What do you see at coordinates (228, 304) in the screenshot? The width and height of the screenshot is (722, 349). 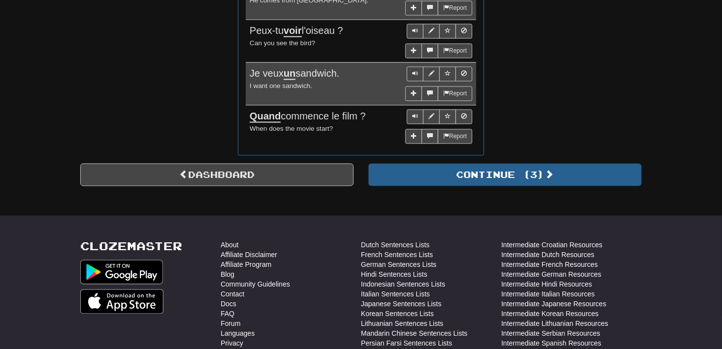 I see `a: Docs` at bounding box center [228, 304].